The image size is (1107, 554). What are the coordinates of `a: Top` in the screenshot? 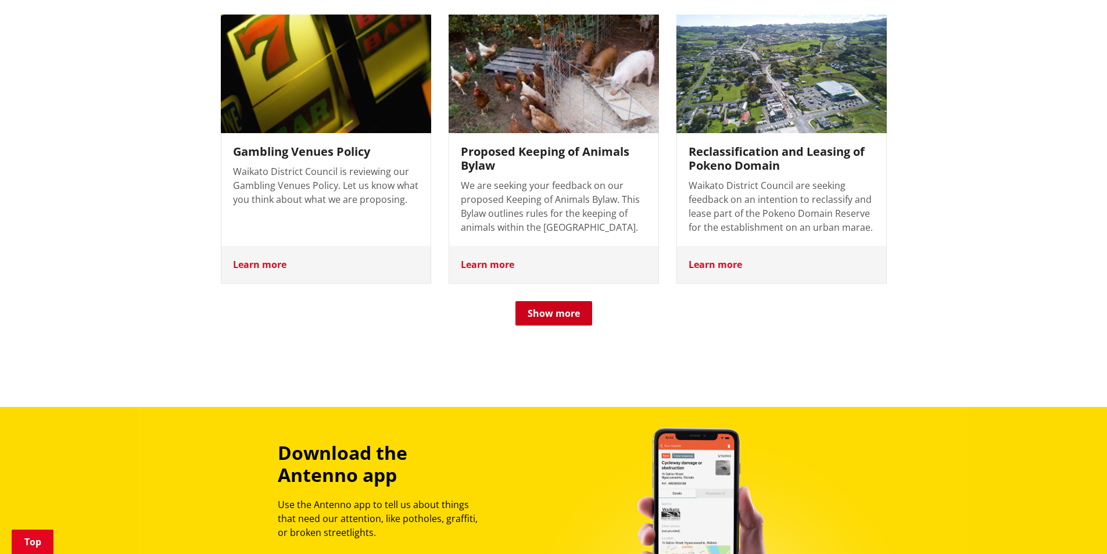 It's located at (33, 541).